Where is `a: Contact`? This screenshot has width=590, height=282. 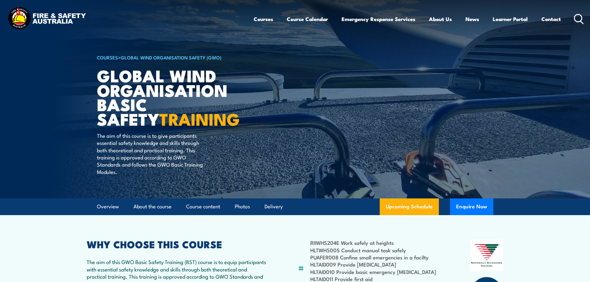
a: Contact is located at coordinates (551, 19).